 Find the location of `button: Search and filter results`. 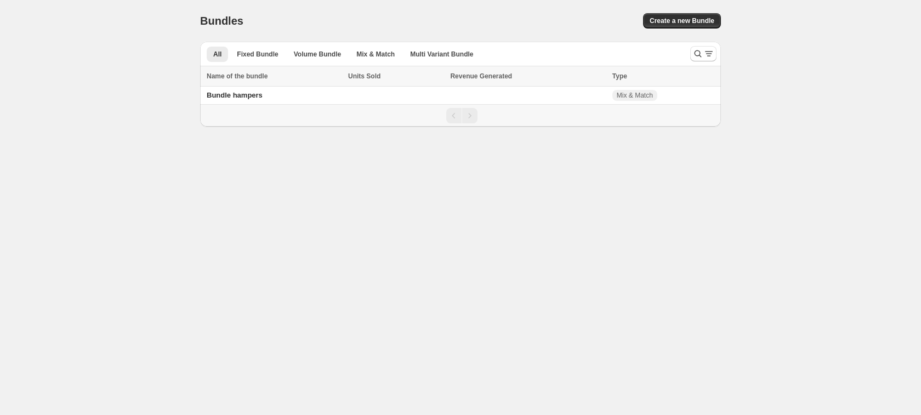

button: Search and filter results is located at coordinates (703, 54).